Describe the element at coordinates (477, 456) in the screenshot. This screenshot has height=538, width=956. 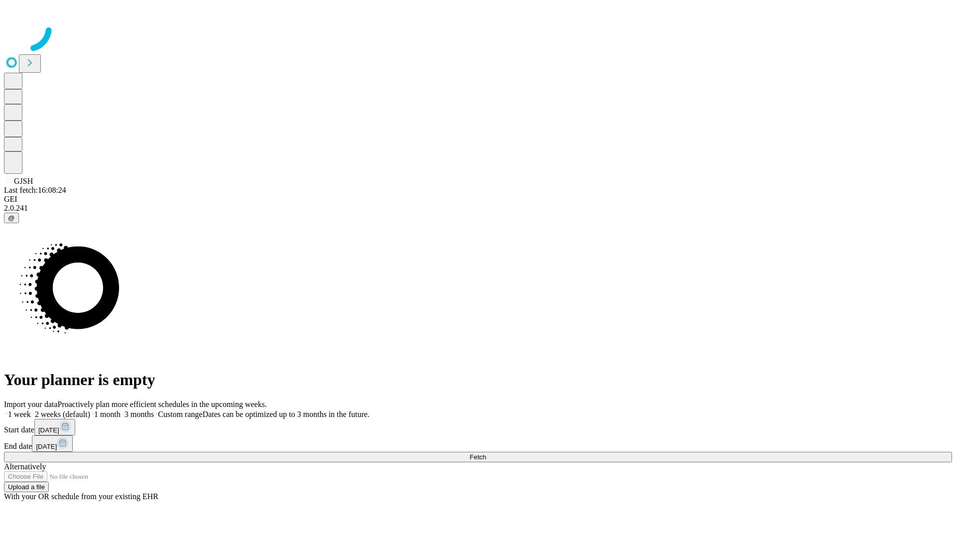
I see `span: Fetch` at that location.